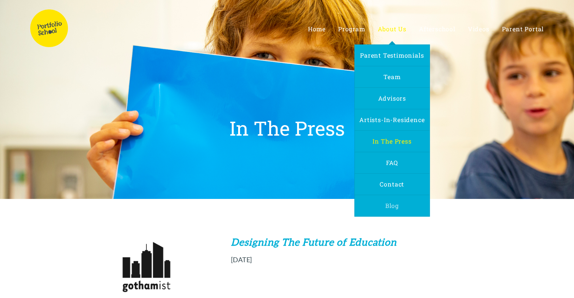 Image resolution: width=574 pixels, height=298 pixels. What do you see at coordinates (392, 120) in the screenshot?
I see `a: Artists-In-Residence` at bounding box center [392, 120].